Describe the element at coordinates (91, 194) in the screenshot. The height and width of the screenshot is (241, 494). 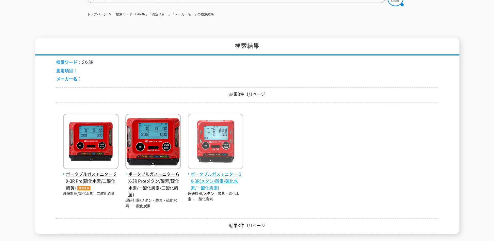
I see `p: 理研計器/硫化水素・二酸化硫黄` at that location.